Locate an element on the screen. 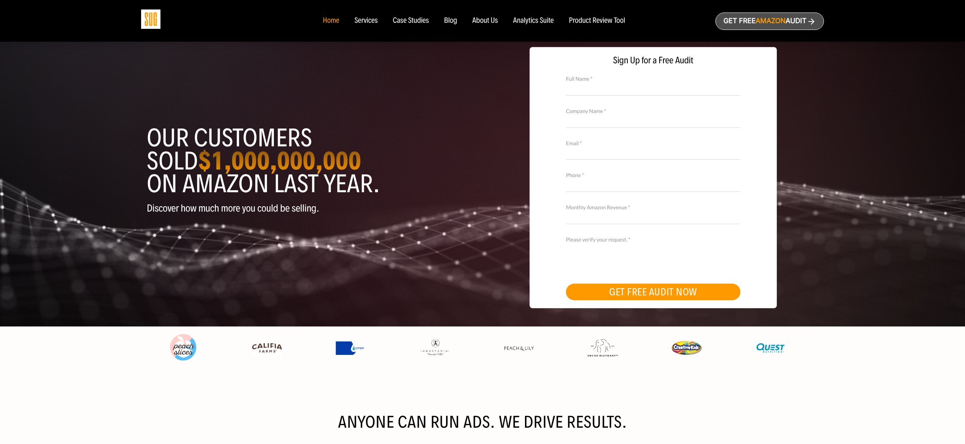  label: Monthly Amazon Revenue * is located at coordinates (653, 207).